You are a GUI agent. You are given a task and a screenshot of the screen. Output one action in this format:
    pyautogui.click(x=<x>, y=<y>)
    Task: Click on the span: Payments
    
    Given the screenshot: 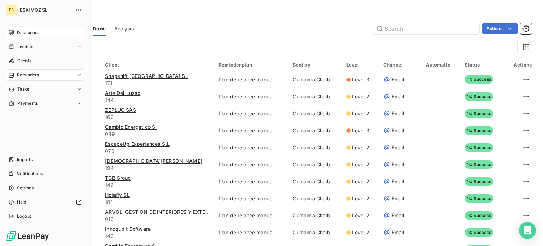 What is the action you would take?
    pyautogui.click(x=28, y=103)
    